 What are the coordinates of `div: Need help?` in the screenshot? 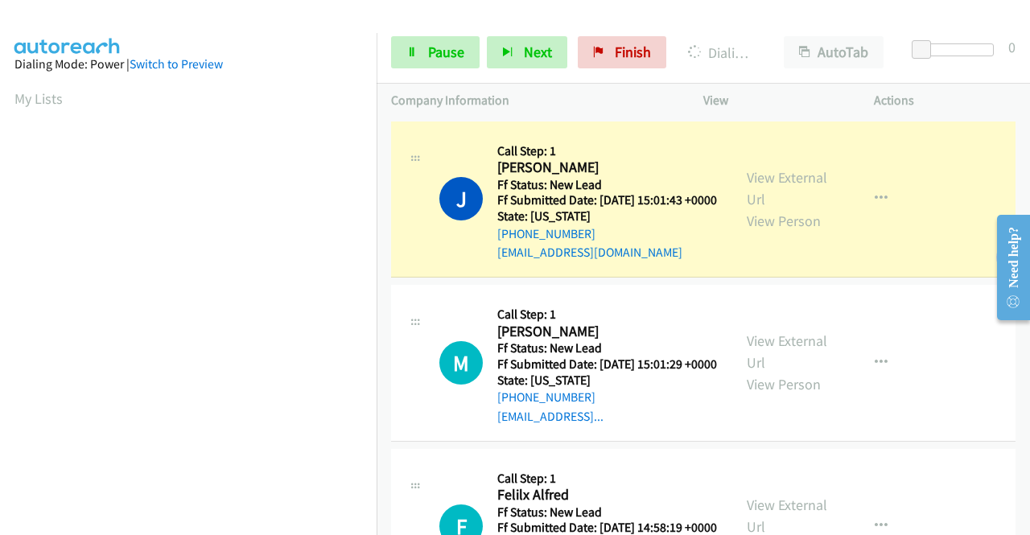 It's located at (29, 54).